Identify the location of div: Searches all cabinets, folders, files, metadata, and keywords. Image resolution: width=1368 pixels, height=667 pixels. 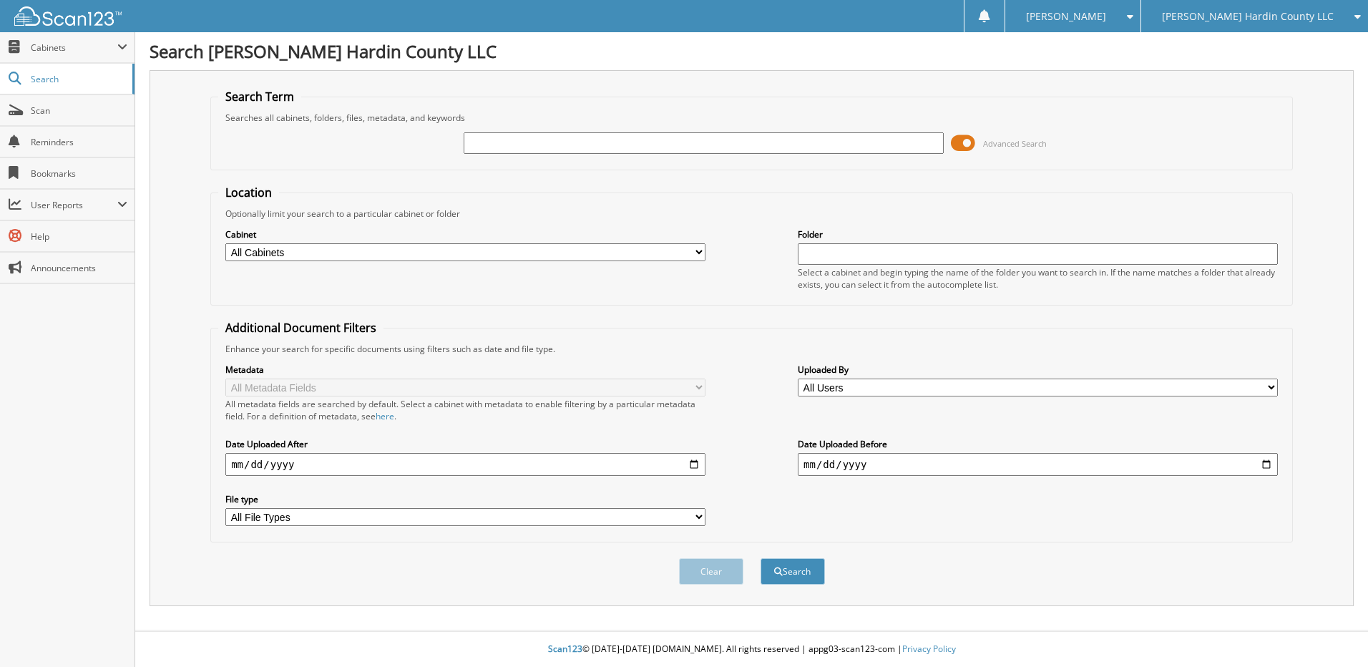
(751, 117).